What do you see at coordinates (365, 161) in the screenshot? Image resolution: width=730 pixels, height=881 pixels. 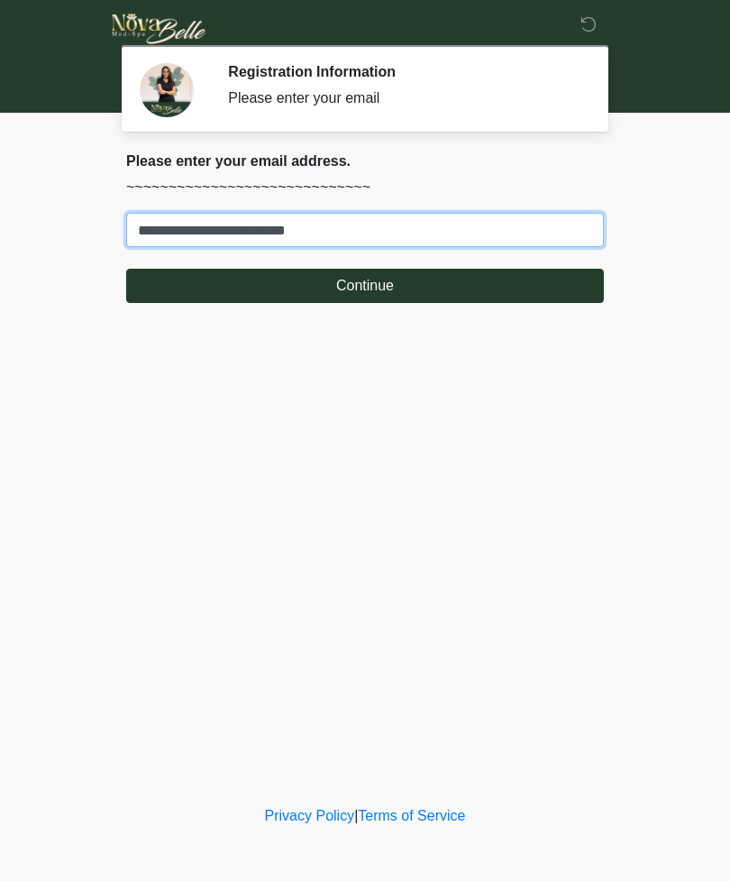 I see `h2: Please enter your email address.` at bounding box center [365, 161].